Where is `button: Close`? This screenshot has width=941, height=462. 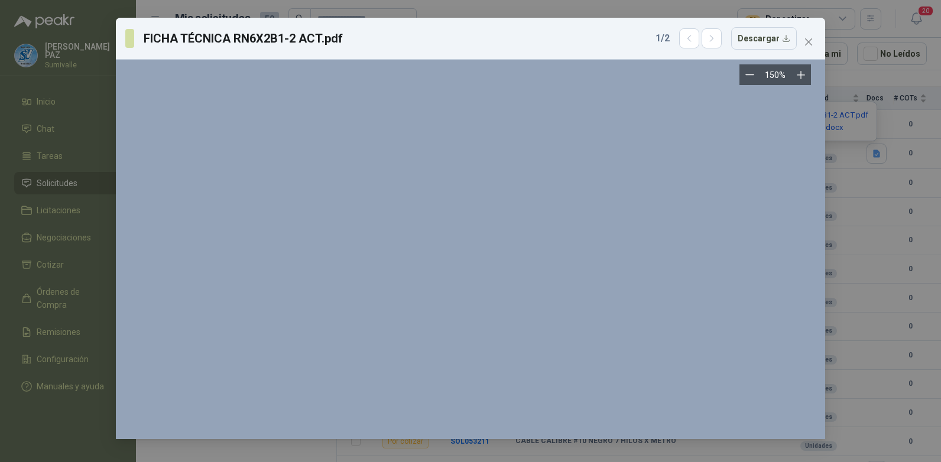 button: Close is located at coordinates (808, 42).